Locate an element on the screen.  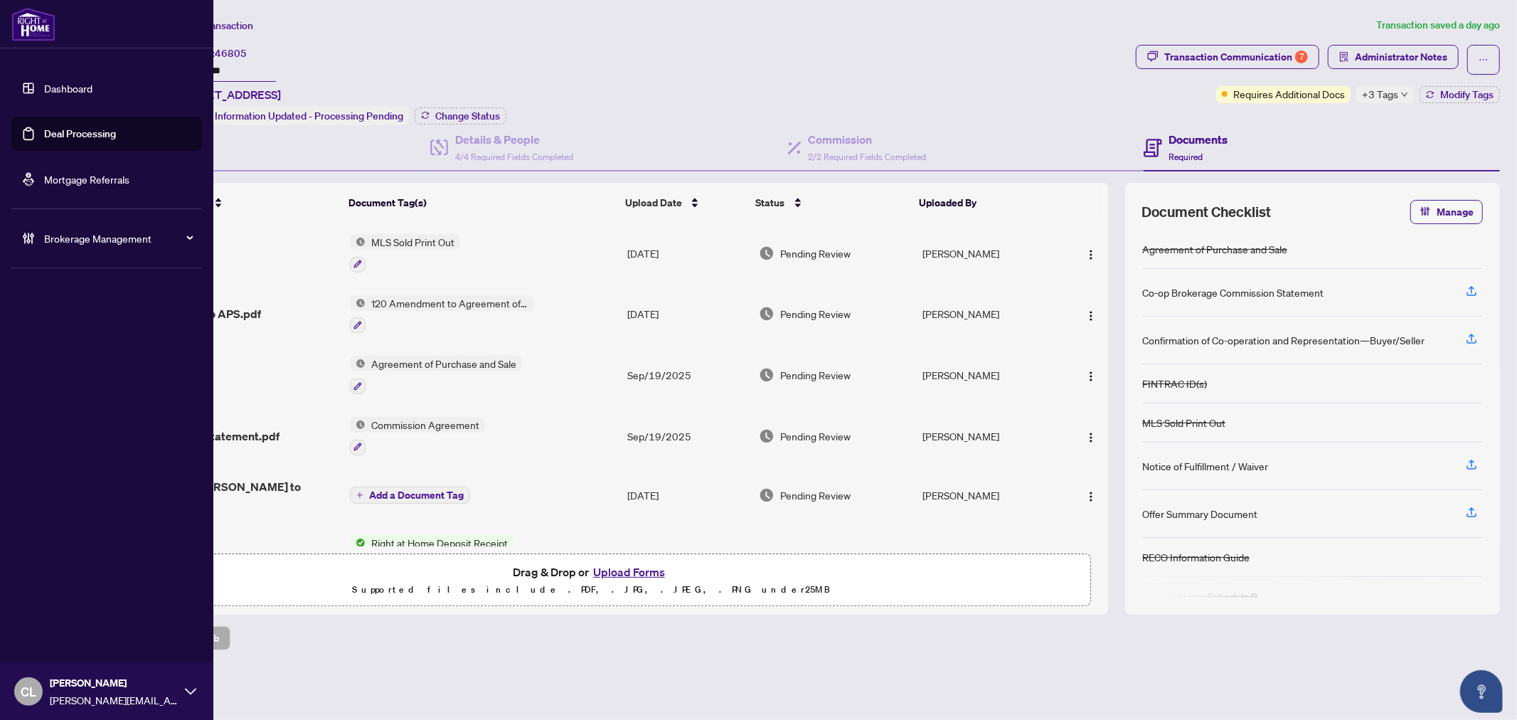
span: 2/2 Required Fields Completed is located at coordinates (868, 157).